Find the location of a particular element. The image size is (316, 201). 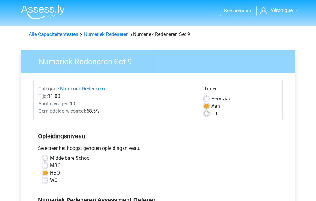

span: Kies is located at coordinates (228, 10).